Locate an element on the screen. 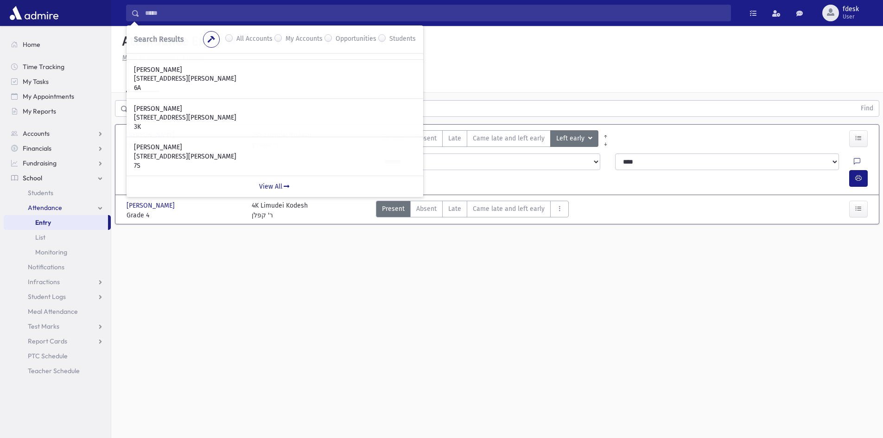 This screenshot has height=438, width=883. span: Left early is located at coordinates (571, 139).